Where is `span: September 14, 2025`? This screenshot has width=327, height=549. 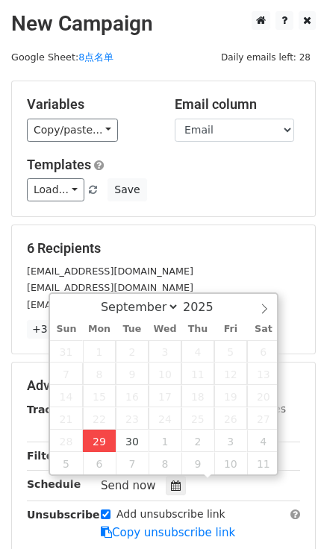 span: September 14, 2025 is located at coordinates (66, 396).